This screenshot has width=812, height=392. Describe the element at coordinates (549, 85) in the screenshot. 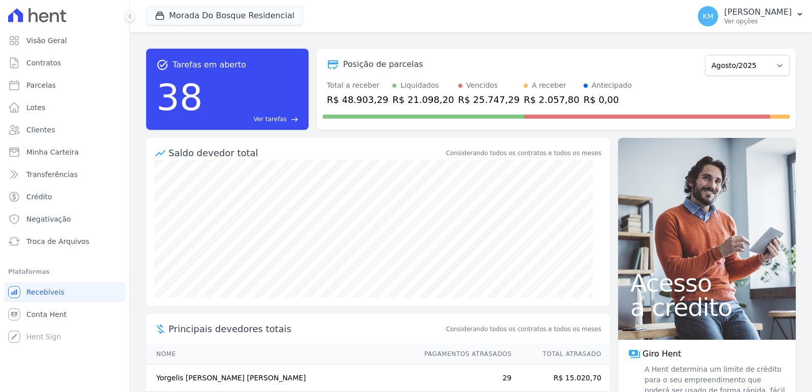

I see `div: A receber` at that location.